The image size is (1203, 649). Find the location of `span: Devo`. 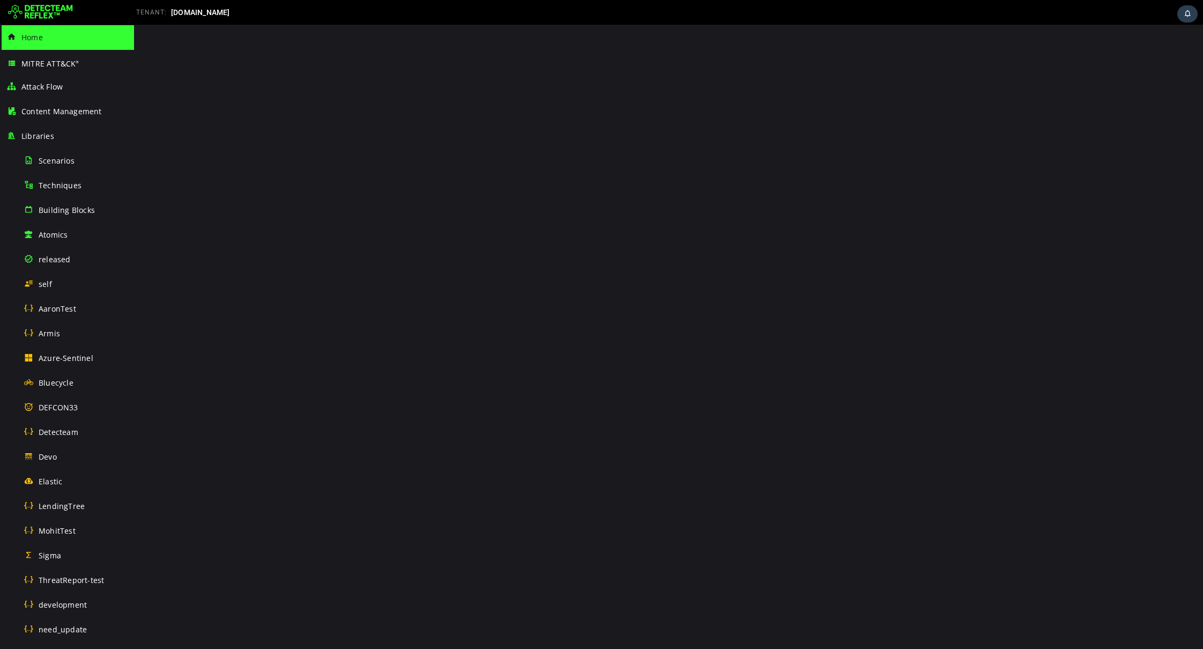

span: Devo is located at coordinates (48, 456).